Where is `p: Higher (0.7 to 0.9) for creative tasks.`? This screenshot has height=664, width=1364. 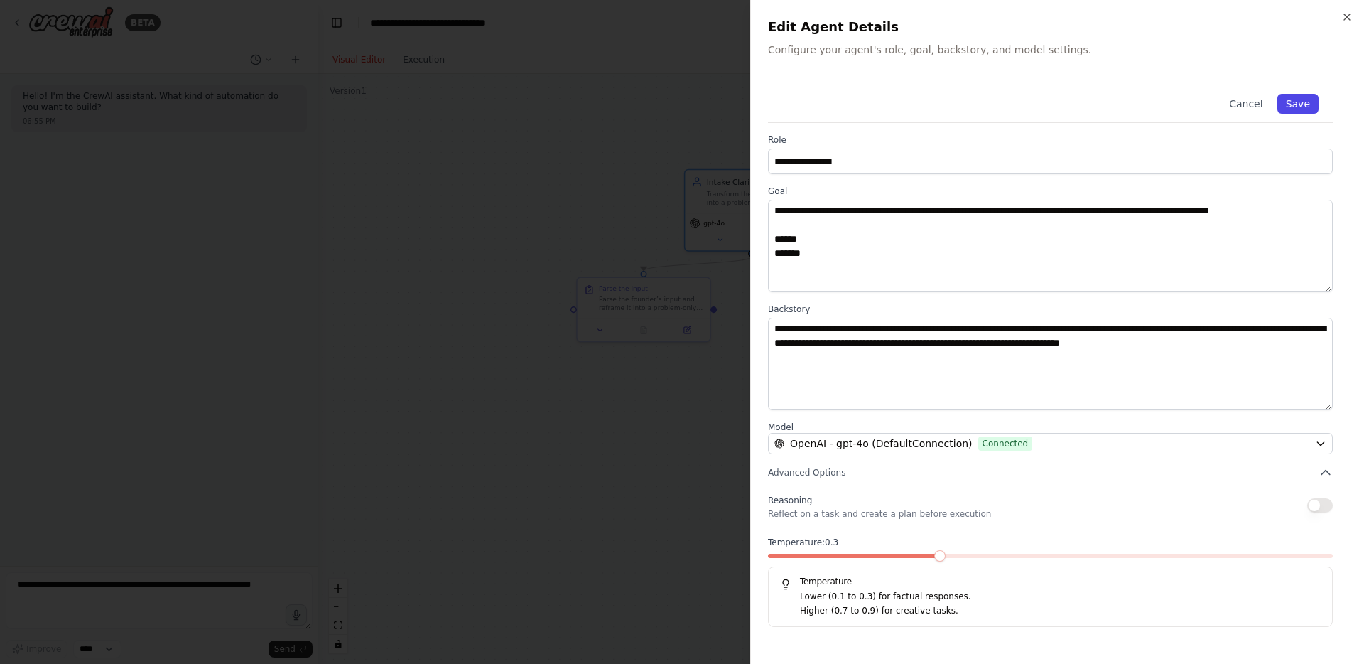
p: Higher (0.7 to 0.9) for creative tasks. is located at coordinates (1060, 611).